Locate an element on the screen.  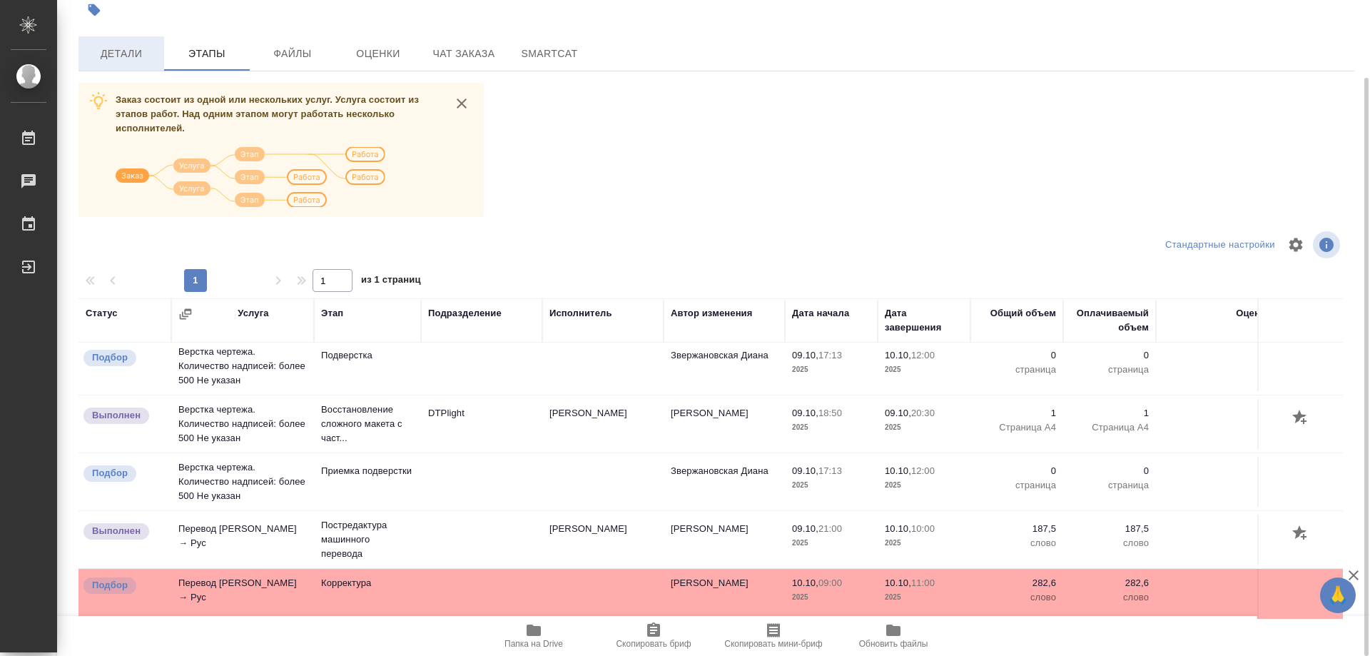
p: 09:00 is located at coordinates (830, 582).